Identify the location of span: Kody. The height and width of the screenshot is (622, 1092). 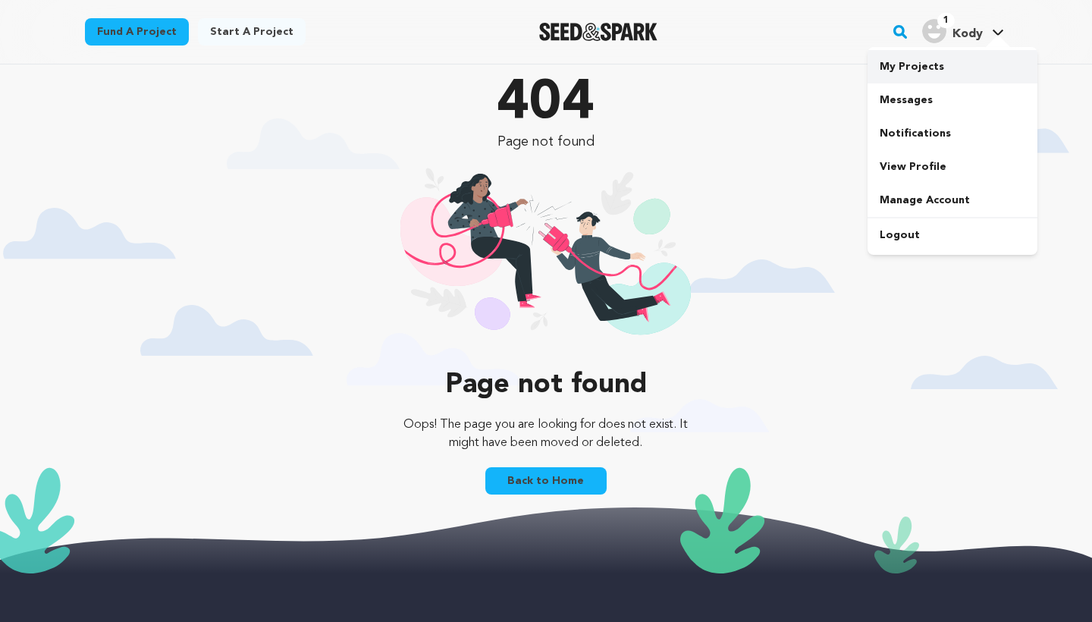
(967, 34).